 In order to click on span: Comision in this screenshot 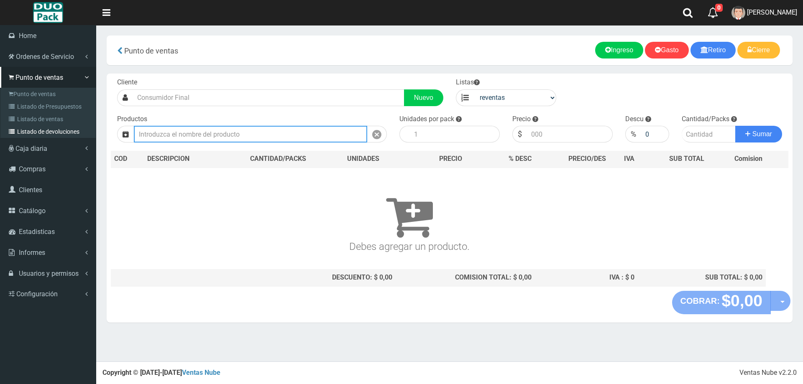, I will do `click(748, 159)`.